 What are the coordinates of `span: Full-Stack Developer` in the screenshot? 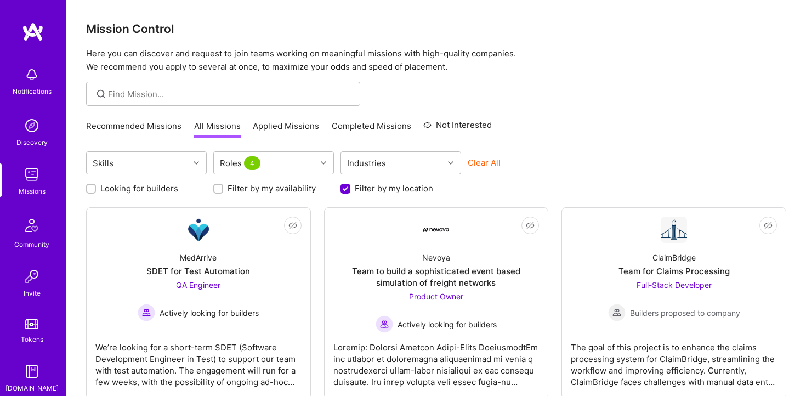 It's located at (674, 284).